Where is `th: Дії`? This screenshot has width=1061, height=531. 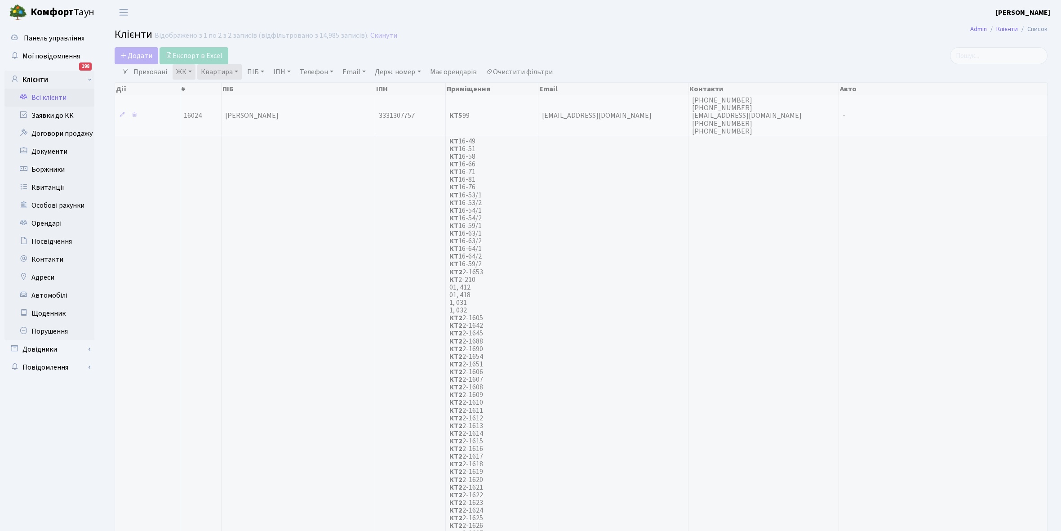
th: Дії is located at coordinates (147, 89).